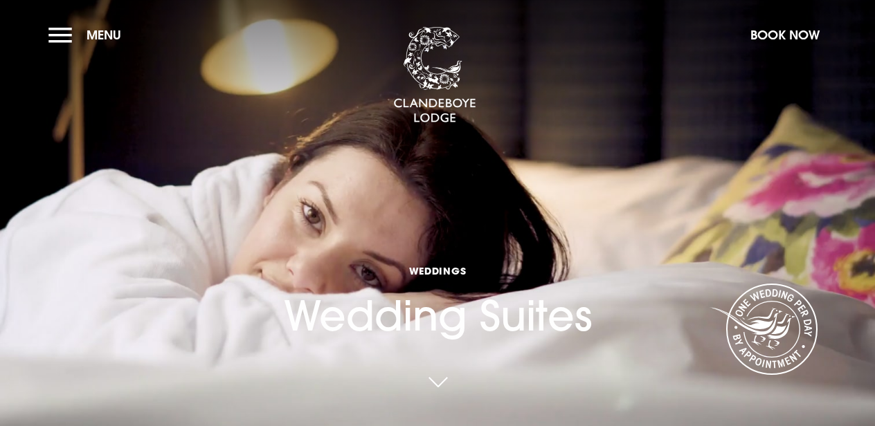 Image resolution: width=875 pixels, height=426 pixels. What do you see at coordinates (88, 35) in the screenshot?
I see `button: Menu` at bounding box center [88, 35].